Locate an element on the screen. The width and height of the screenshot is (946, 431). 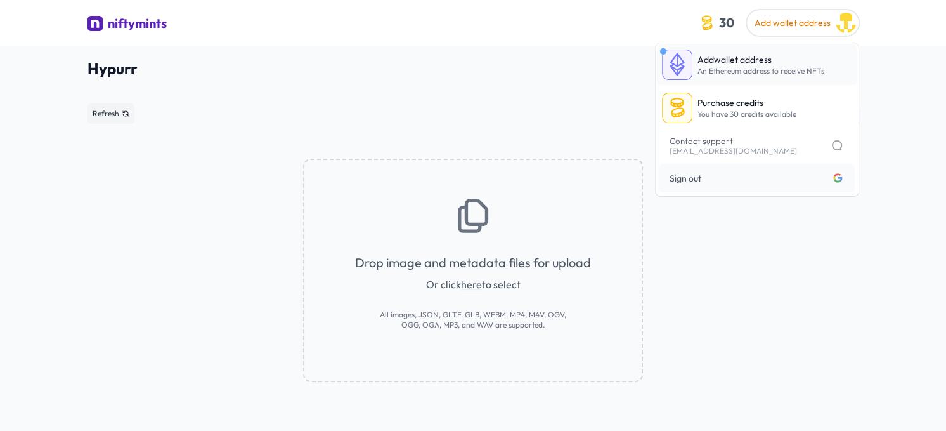
p: You have 30 credits available is located at coordinates (747, 114).